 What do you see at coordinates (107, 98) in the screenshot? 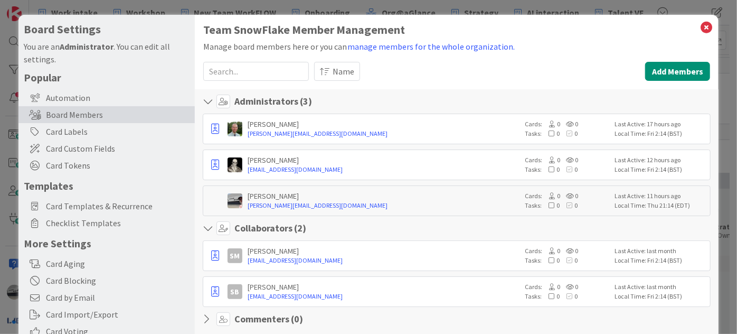
I see `div: Automation` at bounding box center [107, 98].